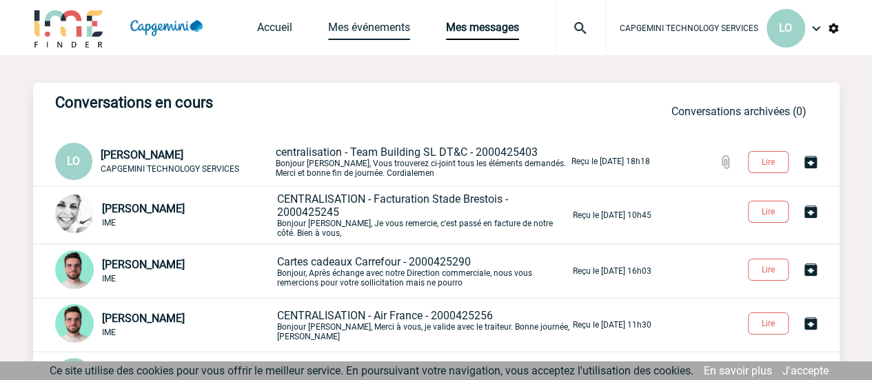  What do you see at coordinates (371, 370) in the screenshot?
I see `span: Ce site utilise des cookies pour vous offrir le meilleur service. En poursuivant votre navigation...` at bounding box center [371, 370].